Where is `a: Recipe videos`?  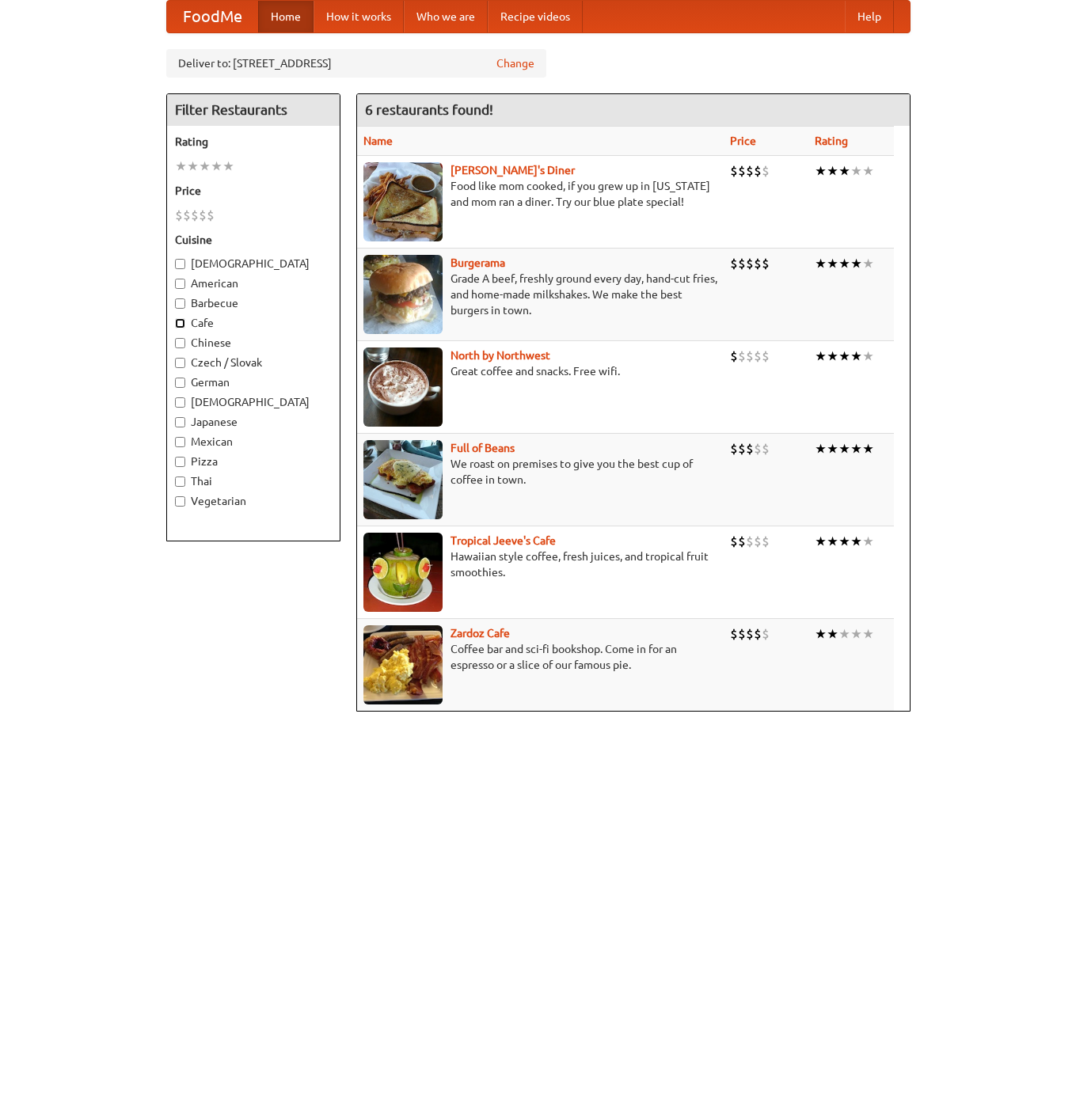 a: Recipe videos is located at coordinates (535, 17).